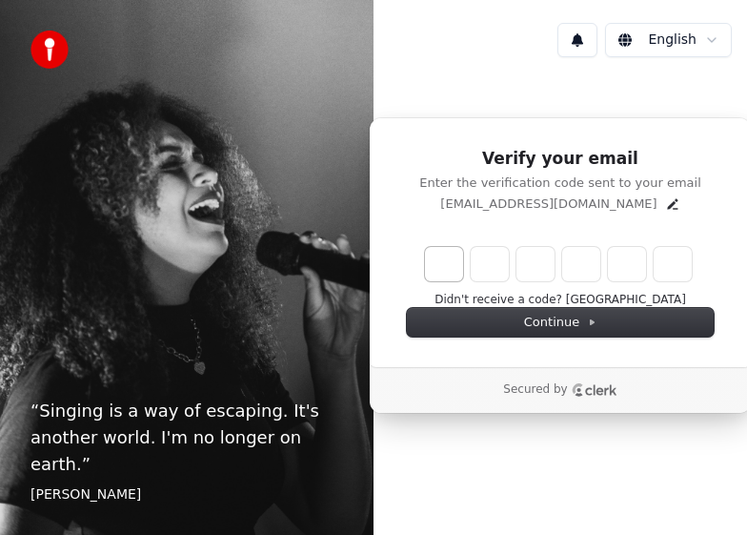 The image size is (747, 535). I want to click on input: Enter verification code. Digit 1, so click(444, 264).